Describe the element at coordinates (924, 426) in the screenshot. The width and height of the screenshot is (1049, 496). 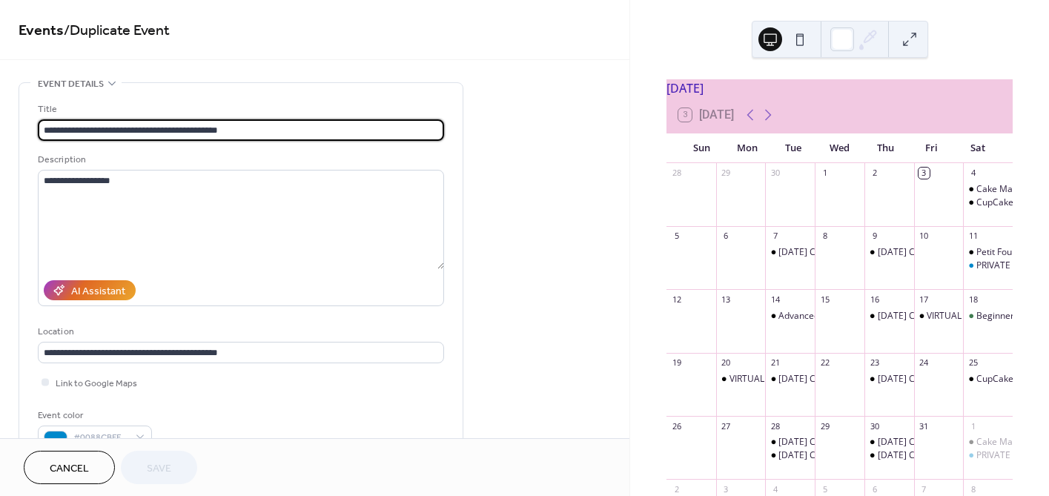
I see `div: 31` at that location.